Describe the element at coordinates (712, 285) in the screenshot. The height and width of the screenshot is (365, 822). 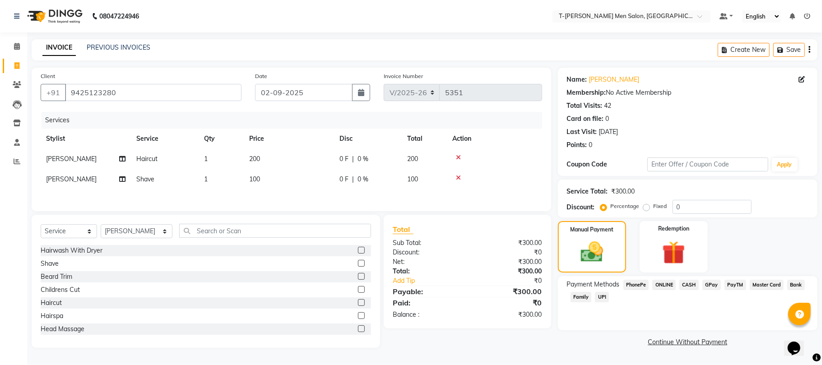
I see `span: GPay` at that location.